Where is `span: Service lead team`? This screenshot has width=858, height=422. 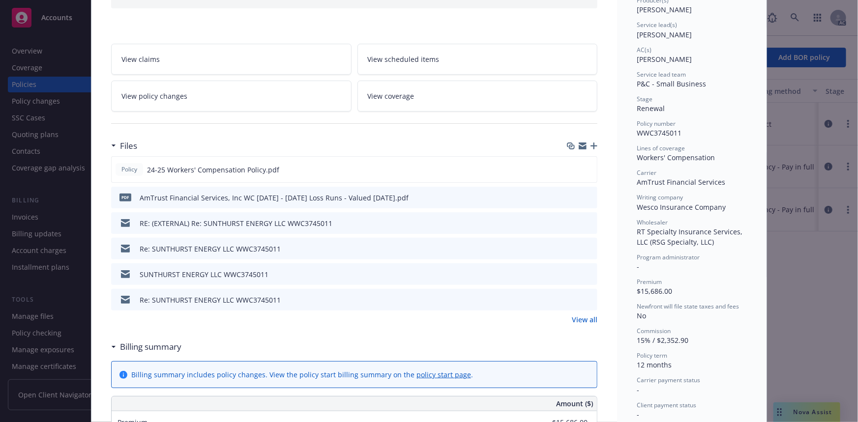
span: Service lead team is located at coordinates (661, 74).